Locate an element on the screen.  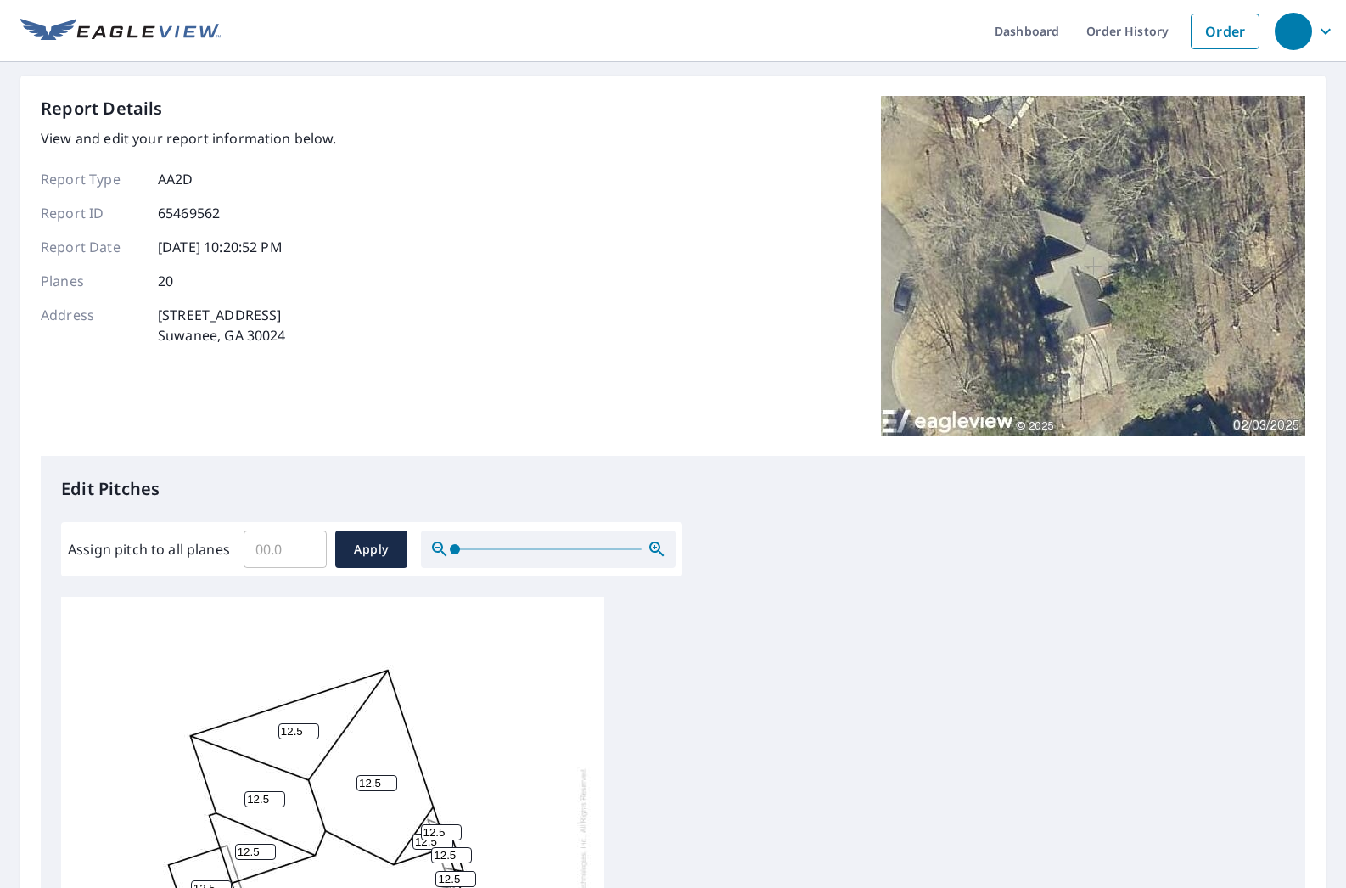
p: Report ID is located at coordinates (92, 213).